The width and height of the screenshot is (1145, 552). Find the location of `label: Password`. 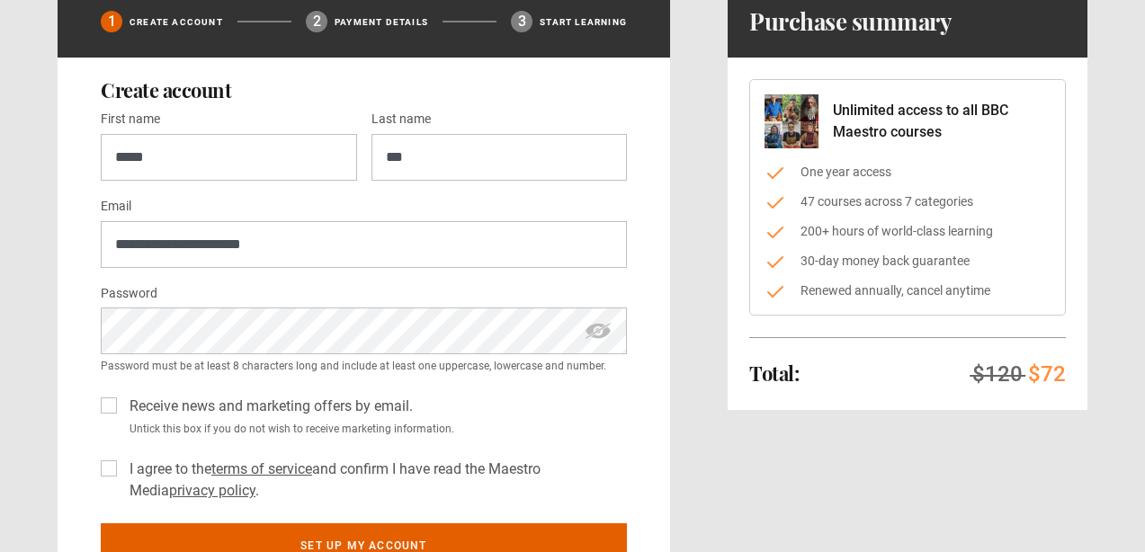

label: Password is located at coordinates (129, 294).